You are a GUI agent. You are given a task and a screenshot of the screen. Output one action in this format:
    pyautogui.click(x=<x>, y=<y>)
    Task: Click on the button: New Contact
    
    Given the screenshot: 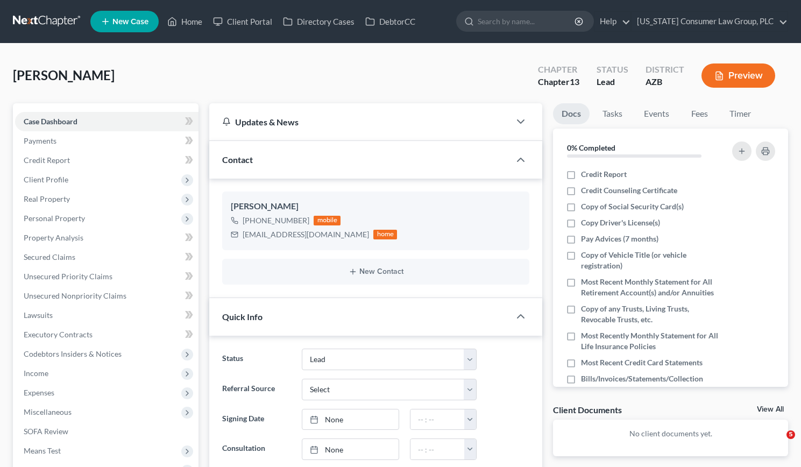 What is the action you would take?
    pyautogui.click(x=376, y=272)
    